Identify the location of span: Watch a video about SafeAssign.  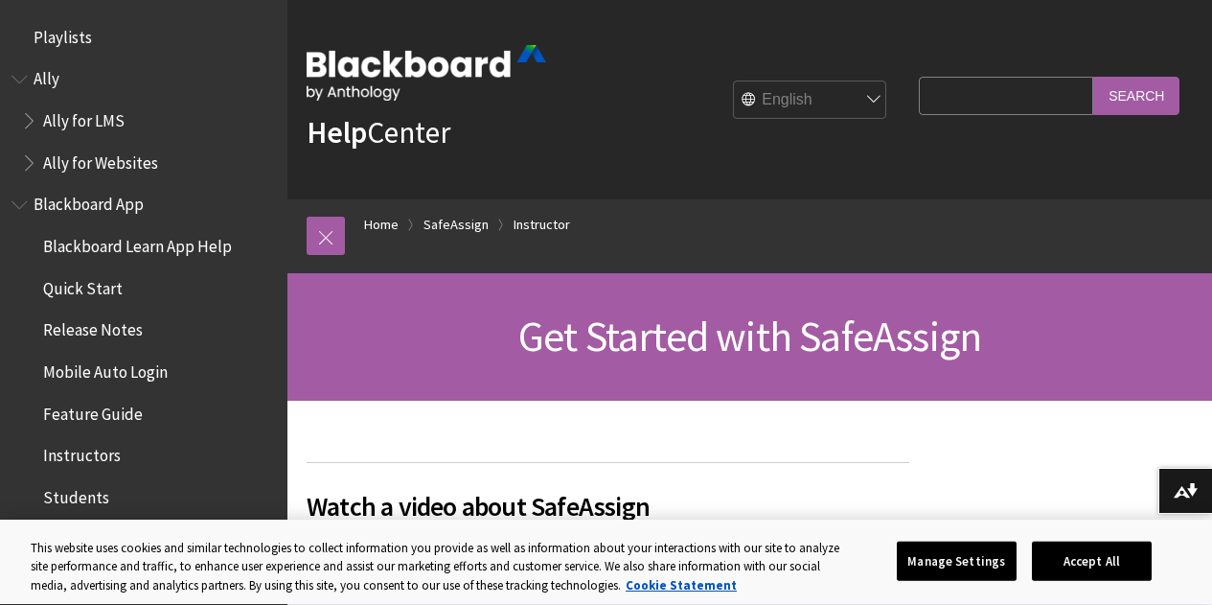
(608, 506).